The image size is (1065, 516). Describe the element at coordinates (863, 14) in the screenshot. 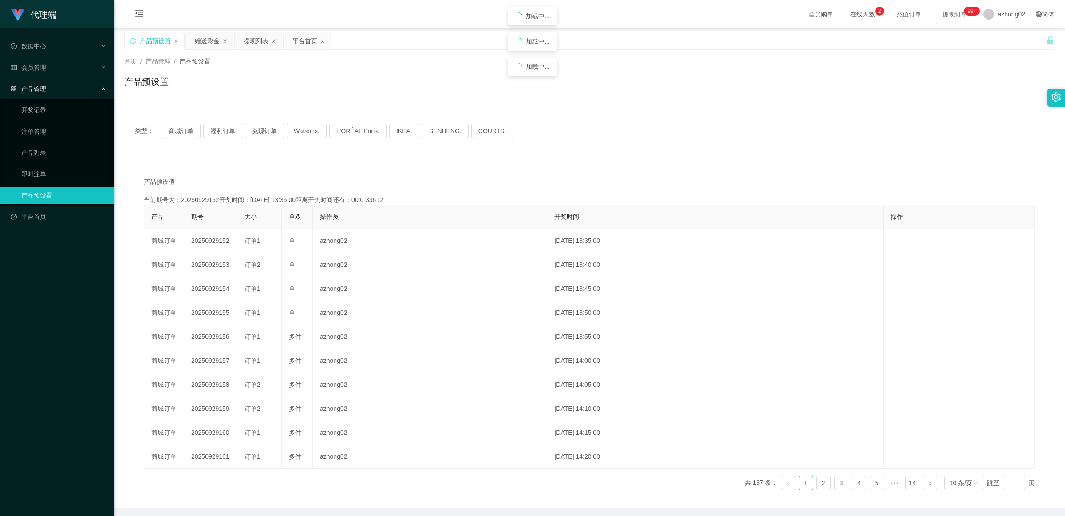

I see `span: 在线人数` at that location.